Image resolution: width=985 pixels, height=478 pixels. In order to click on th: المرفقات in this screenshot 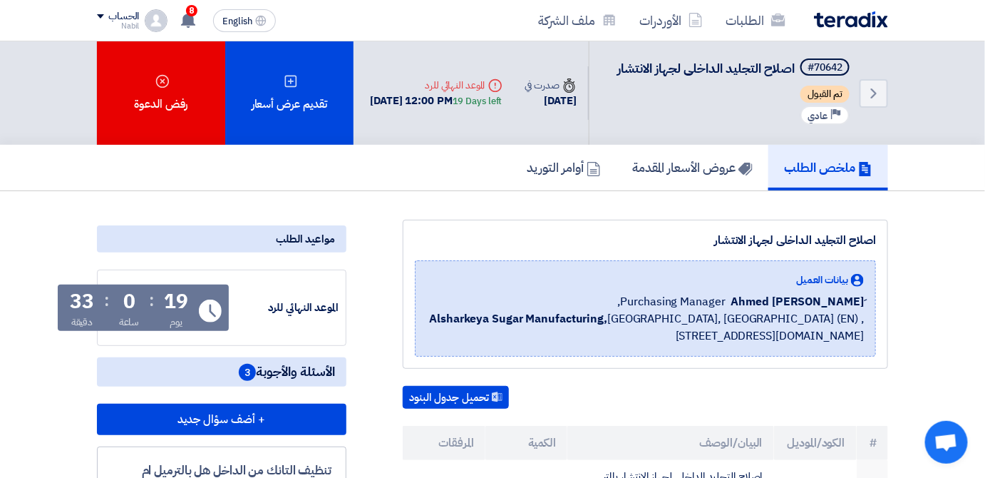, I will do `click(444, 443)`.